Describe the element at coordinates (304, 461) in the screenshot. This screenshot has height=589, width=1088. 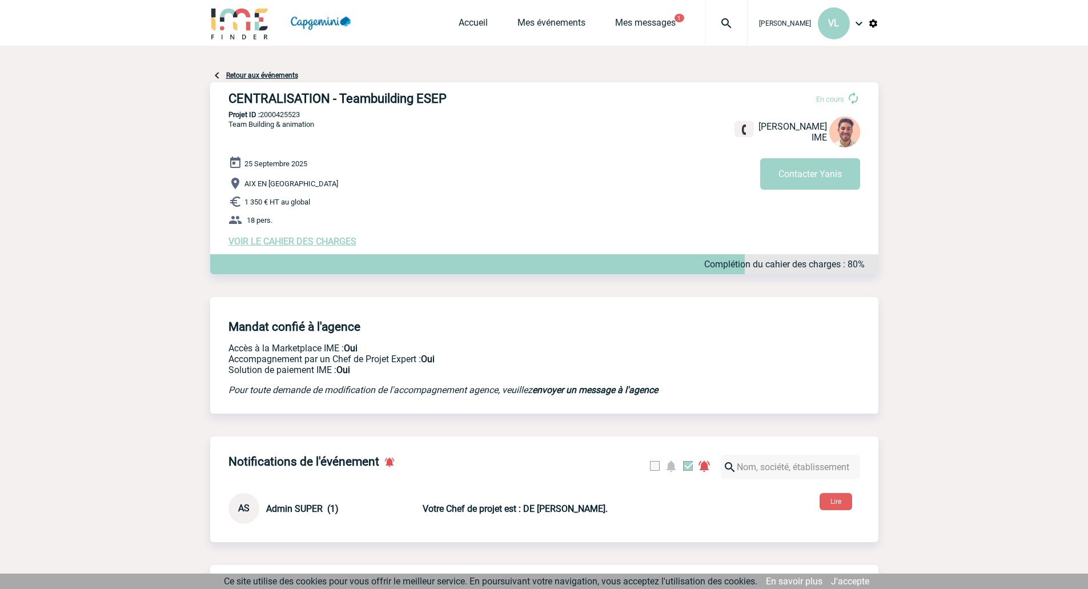
I see `h4: Notifications de l'événement` at that location.